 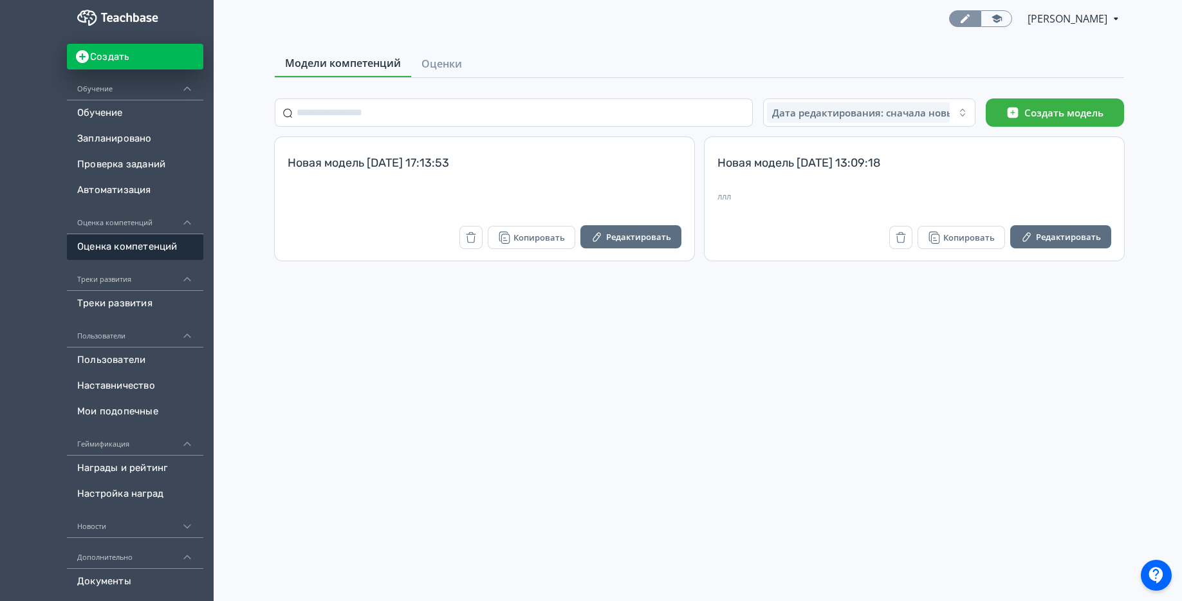 I want to click on a: Треки развития, so click(x=135, y=304).